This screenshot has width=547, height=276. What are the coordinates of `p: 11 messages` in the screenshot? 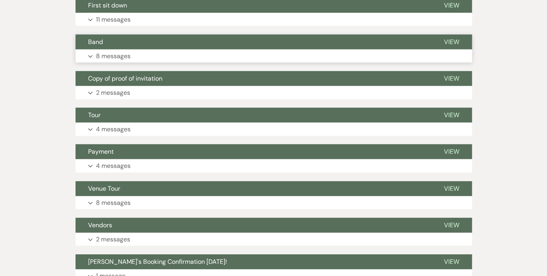 It's located at (113, 20).